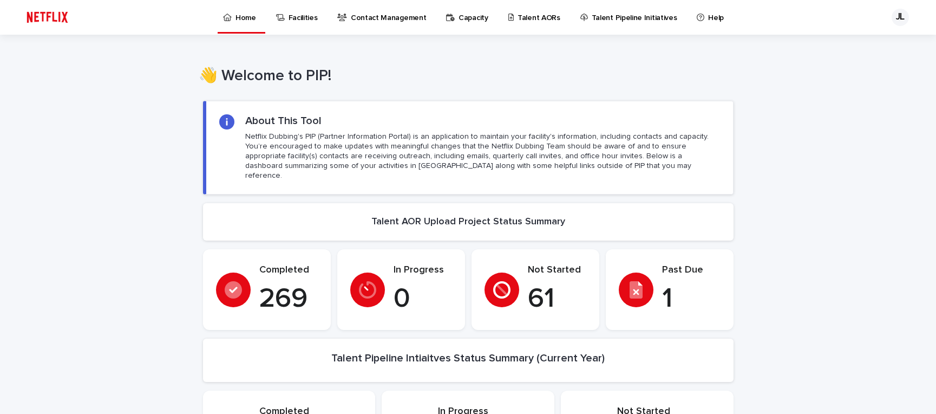 This screenshot has height=414, width=936. What do you see at coordinates (423, 270) in the screenshot?
I see `p: In Progress` at bounding box center [423, 270].